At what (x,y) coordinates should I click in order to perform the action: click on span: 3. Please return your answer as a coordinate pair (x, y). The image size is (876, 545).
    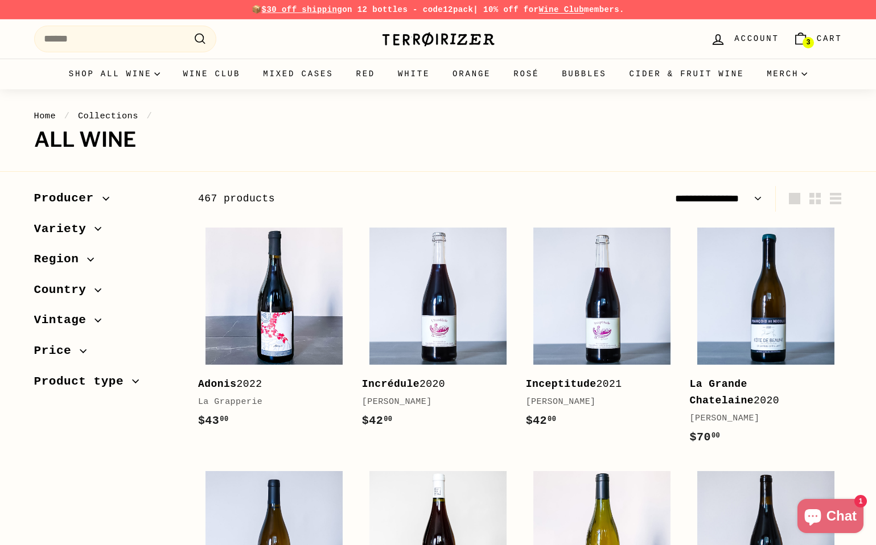
    Looking at the image, I should click on (808, 43).